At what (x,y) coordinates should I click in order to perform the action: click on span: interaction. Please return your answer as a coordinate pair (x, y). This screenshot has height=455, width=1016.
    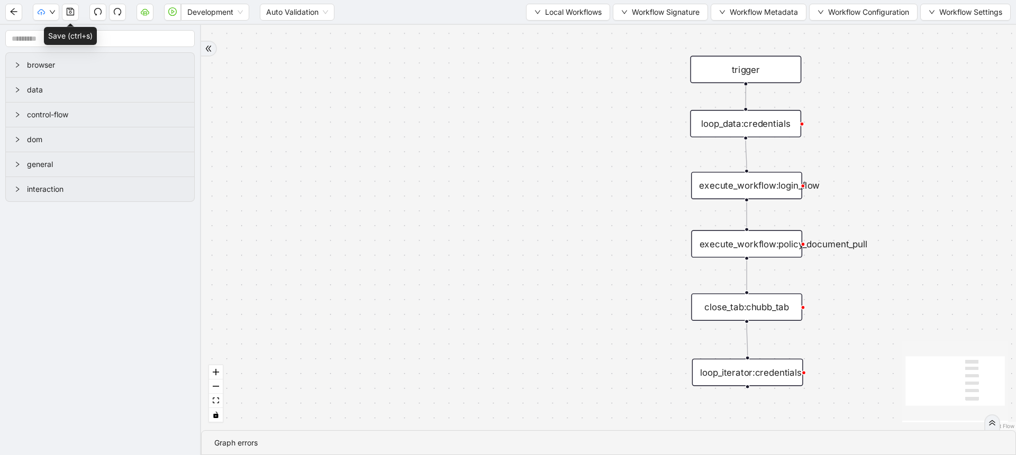
    Looking at the image, I should click on (106, 189).